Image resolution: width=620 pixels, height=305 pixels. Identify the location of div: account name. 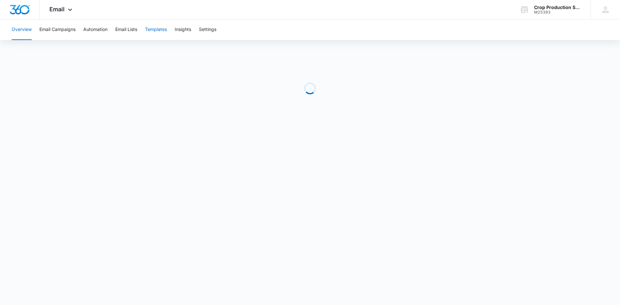
(558, 7).